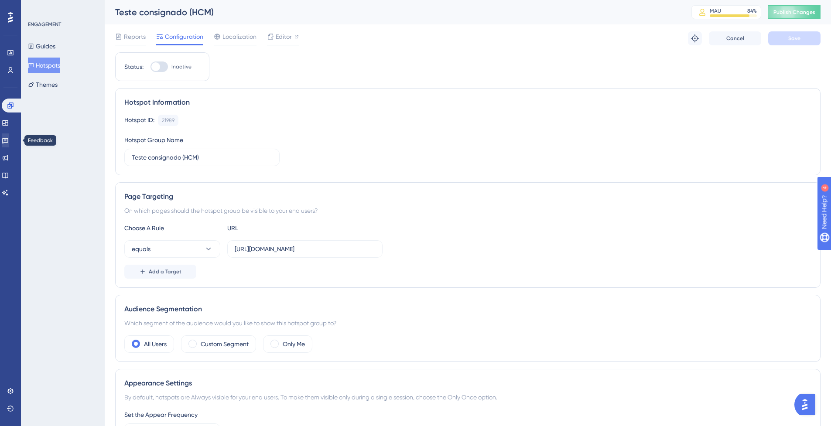 The height and width of the screenshot is (426, 831). Describe the element at coordinates (141, 249) in the screenshot. I see `span: equals` at that location.